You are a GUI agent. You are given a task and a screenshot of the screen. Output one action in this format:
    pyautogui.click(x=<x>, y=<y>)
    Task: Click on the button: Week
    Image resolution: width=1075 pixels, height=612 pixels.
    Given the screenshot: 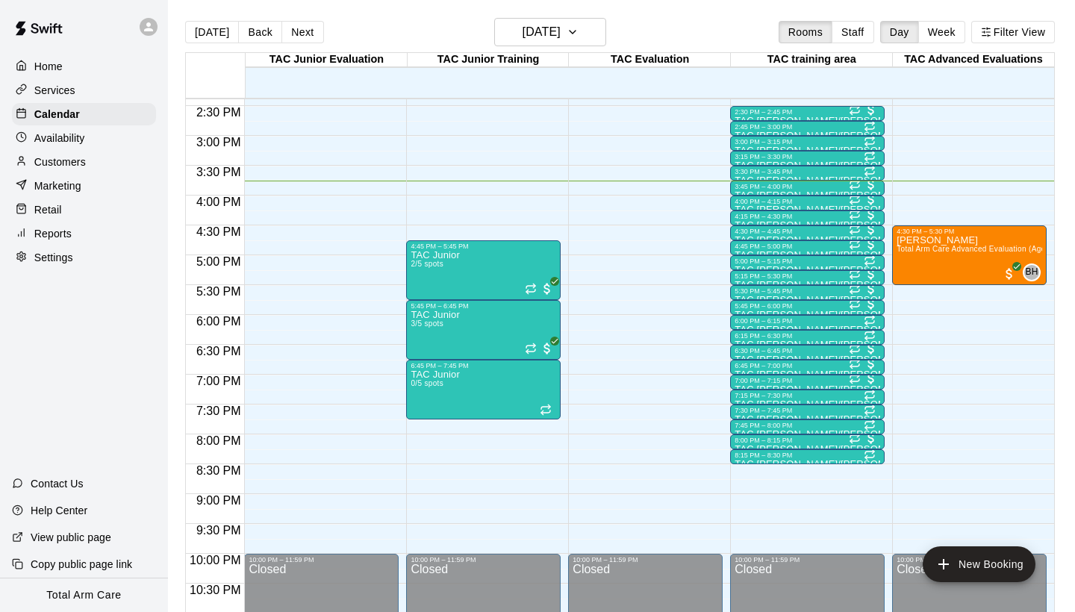 What is the action you would take?
    pyautogui.click(x=942, y=32)
    